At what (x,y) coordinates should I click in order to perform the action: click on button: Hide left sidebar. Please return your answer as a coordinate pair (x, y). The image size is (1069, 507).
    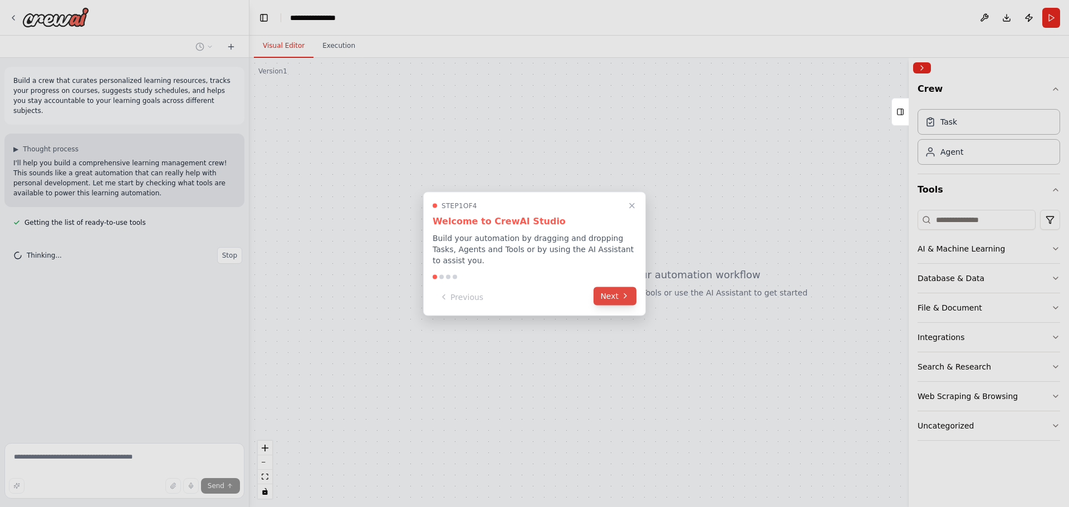
    Looking at the image, I should click on (264, 18).